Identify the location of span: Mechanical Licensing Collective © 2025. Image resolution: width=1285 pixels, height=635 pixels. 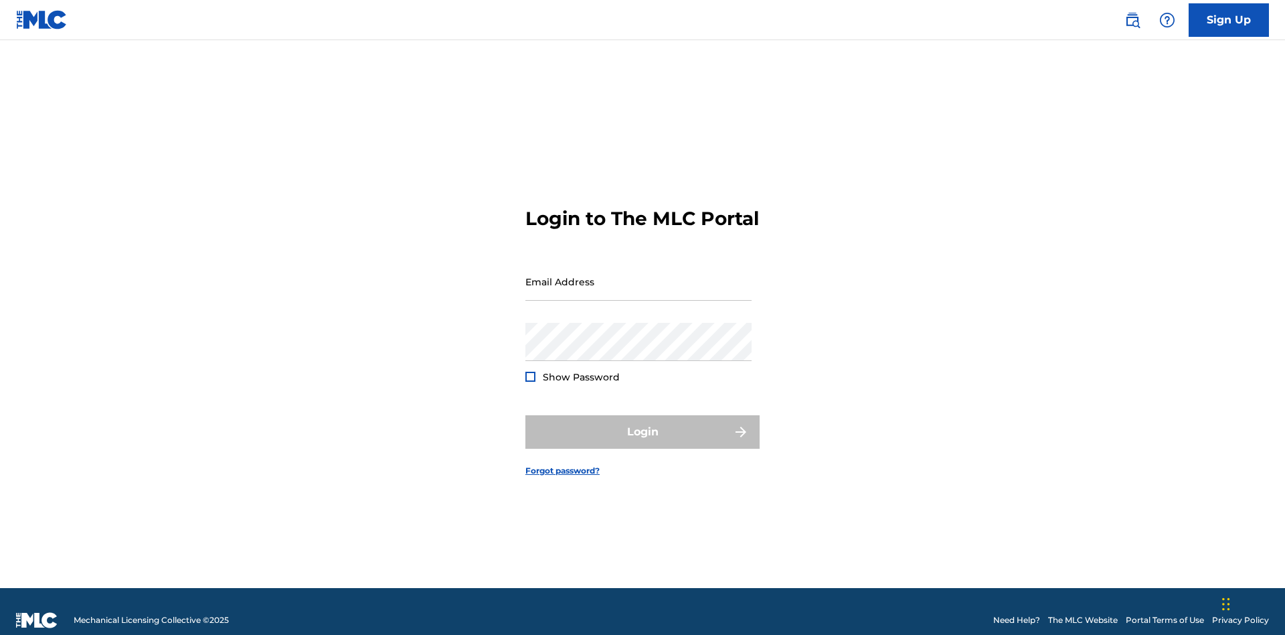
(151, 620).